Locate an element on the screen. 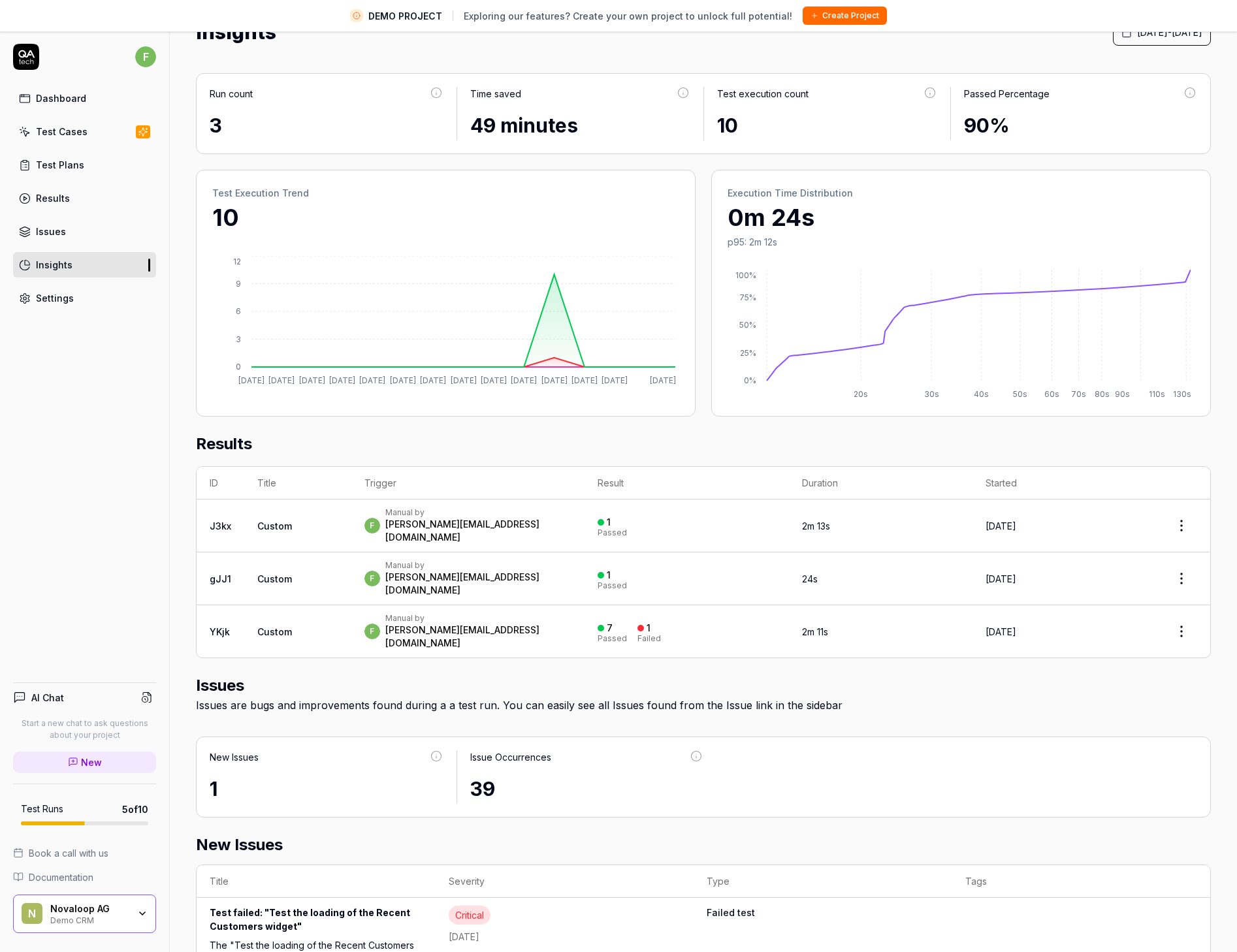 The image size is (1237, 952). a: J3kx is located at coordinates (220, 525).